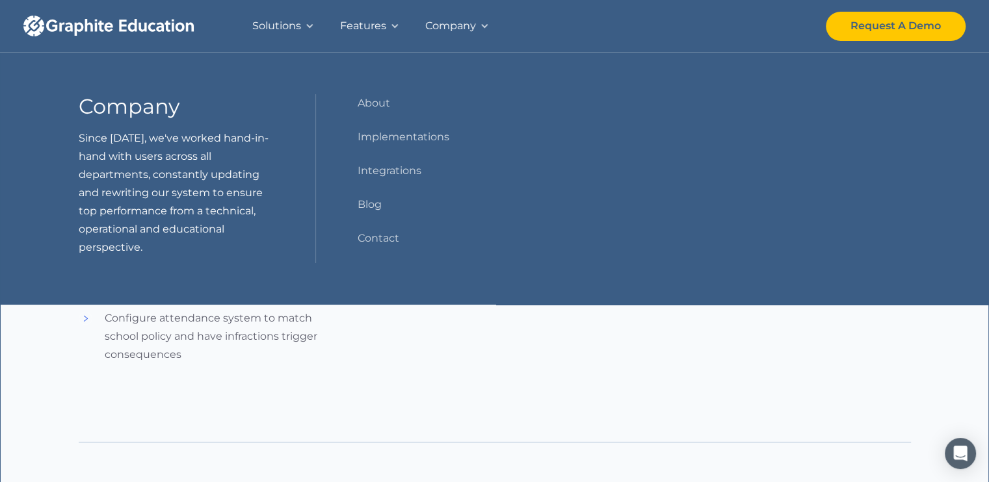 This screenshot has width=989, height=482. What do you see at coordinates (374, 103) in the screenshot?
I see `a: About` at bounding box center [374, 103].